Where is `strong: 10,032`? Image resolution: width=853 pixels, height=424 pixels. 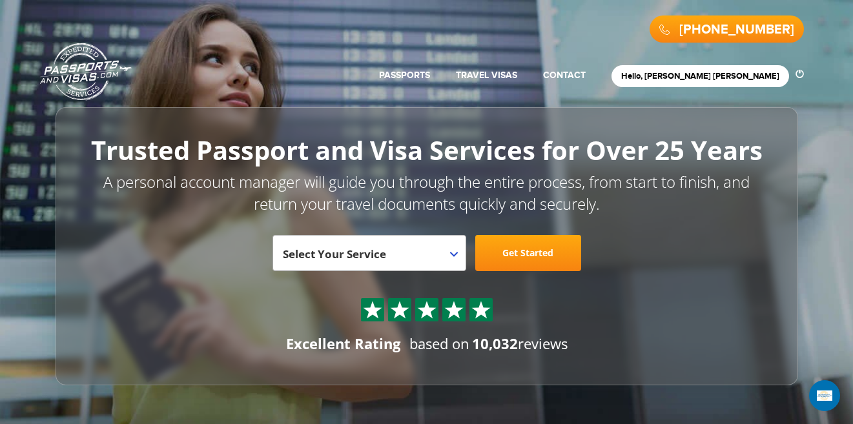 strong: 10,032 is located at coordinates (494, 343).